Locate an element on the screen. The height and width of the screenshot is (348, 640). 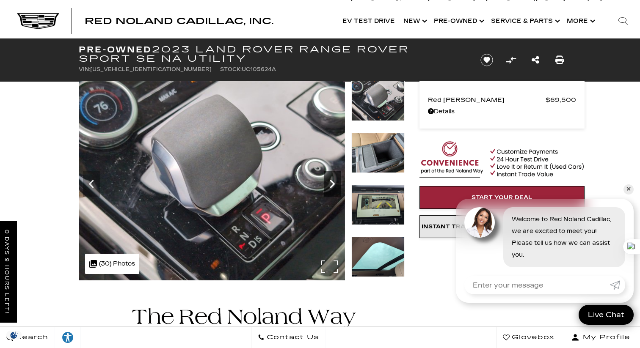
div: Next is located at coordinates (332, 184).